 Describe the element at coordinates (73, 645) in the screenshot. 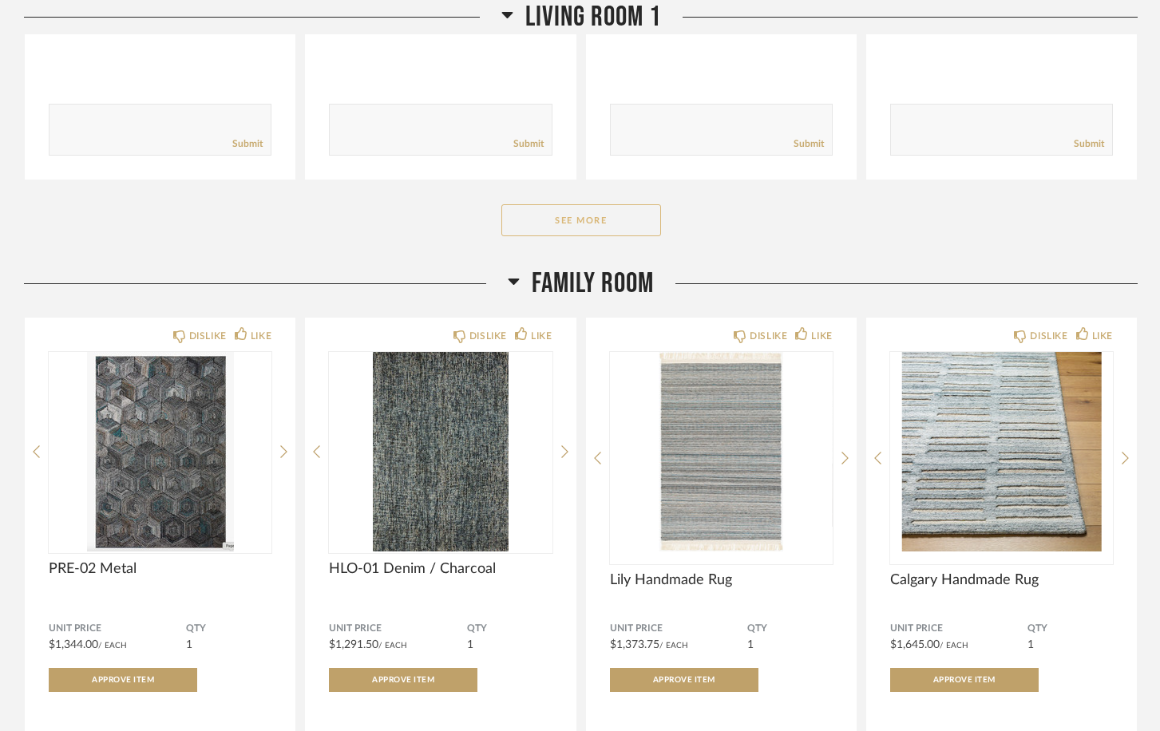

I see `span: $1,344.00` at that location.